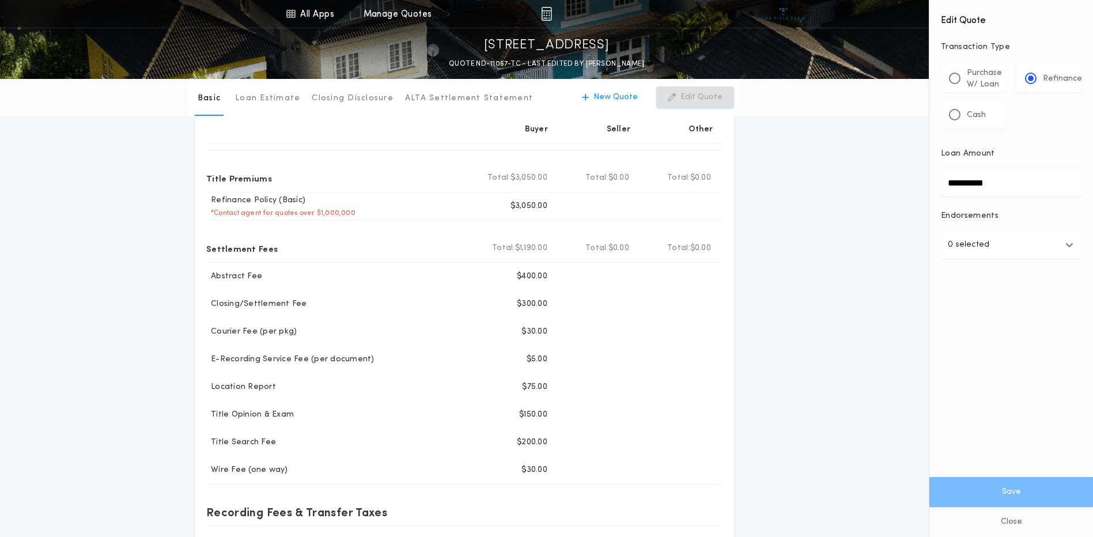  Describe the element at coordinates (531, 248) in the screenshot. I see `span: $1,190.00` at that location.